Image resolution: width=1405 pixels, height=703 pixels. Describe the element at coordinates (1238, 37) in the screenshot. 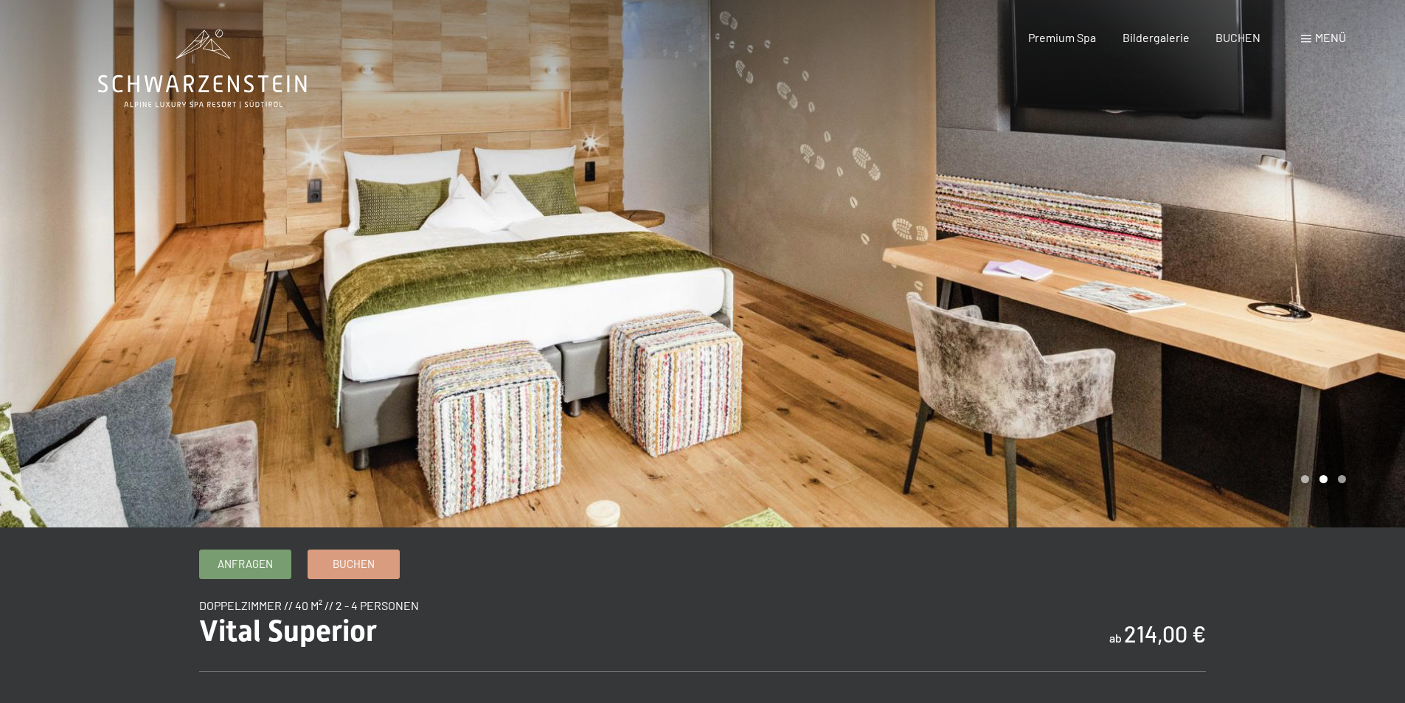

I see `a: BUCHEN` at that location.